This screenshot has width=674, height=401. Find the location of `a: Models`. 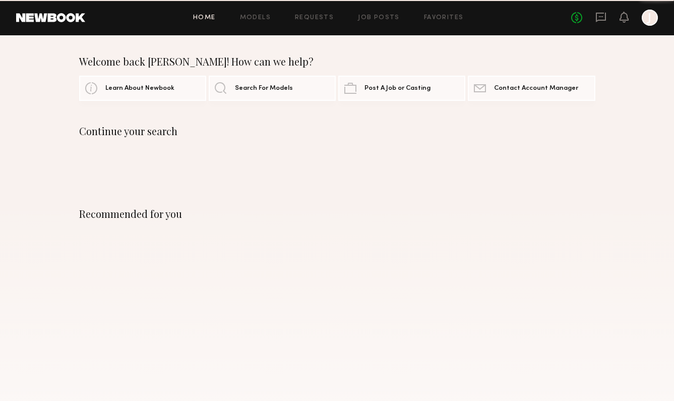

a: Models is located at coordinates (255, 18).